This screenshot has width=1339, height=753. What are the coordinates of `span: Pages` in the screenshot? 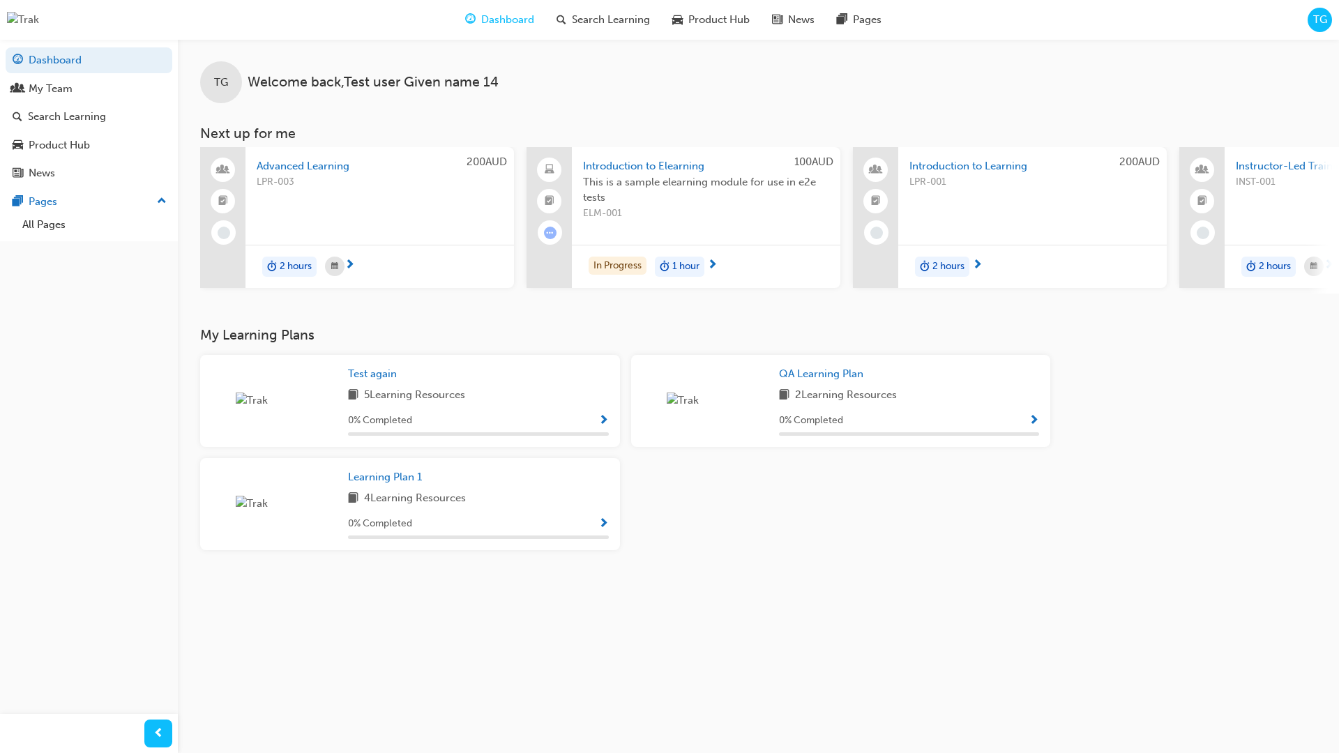 It's located at (867, 20).